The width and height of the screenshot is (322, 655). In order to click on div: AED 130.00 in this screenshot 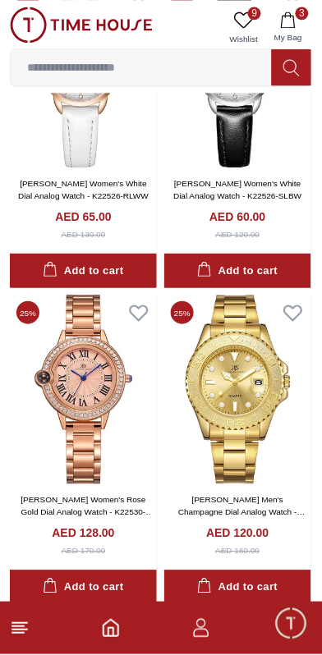, I will do `click(84, 234)`.